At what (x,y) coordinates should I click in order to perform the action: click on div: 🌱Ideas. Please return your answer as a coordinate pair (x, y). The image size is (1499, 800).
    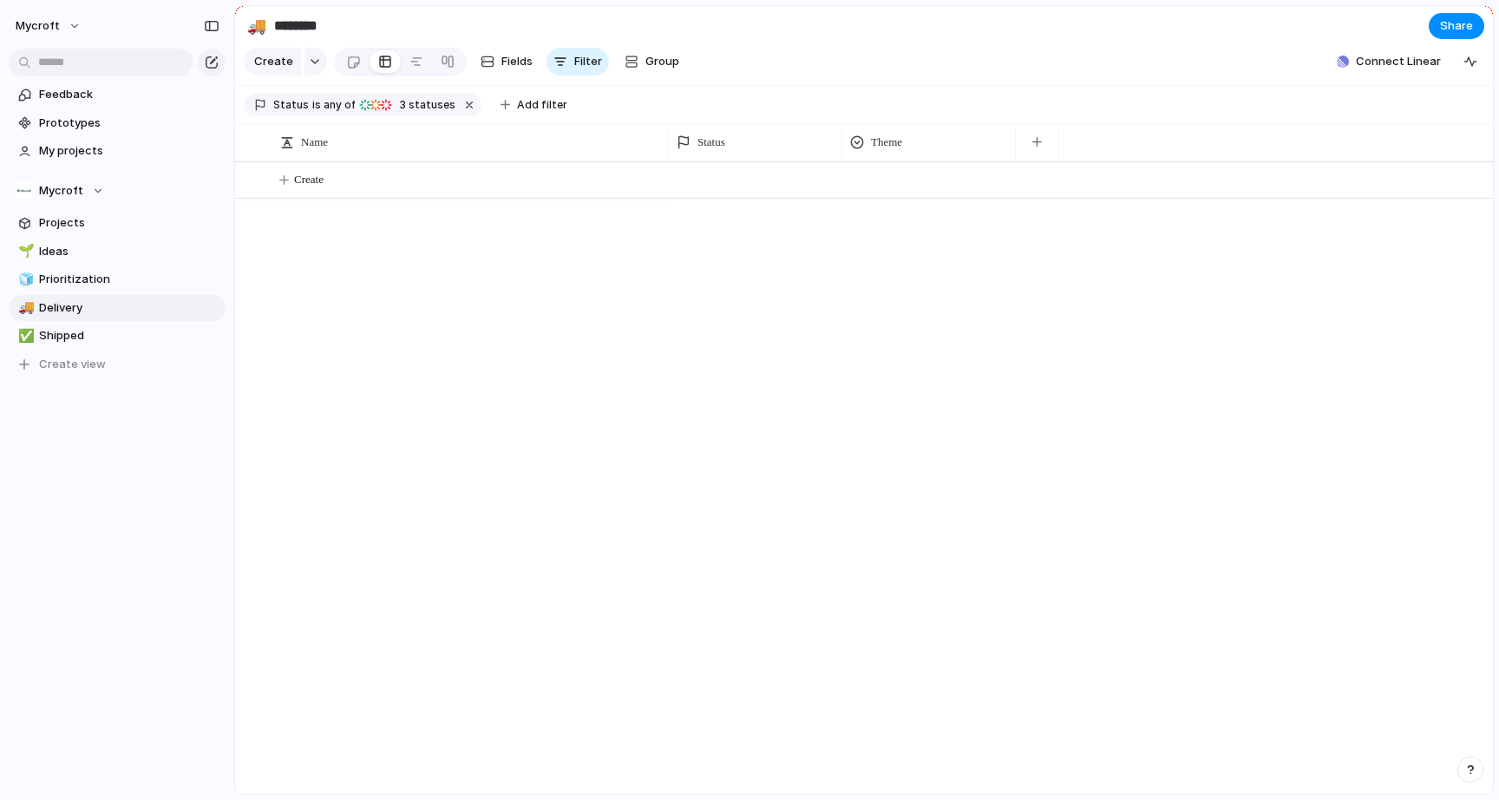
    Looking at the image, I should click on (117, 252).